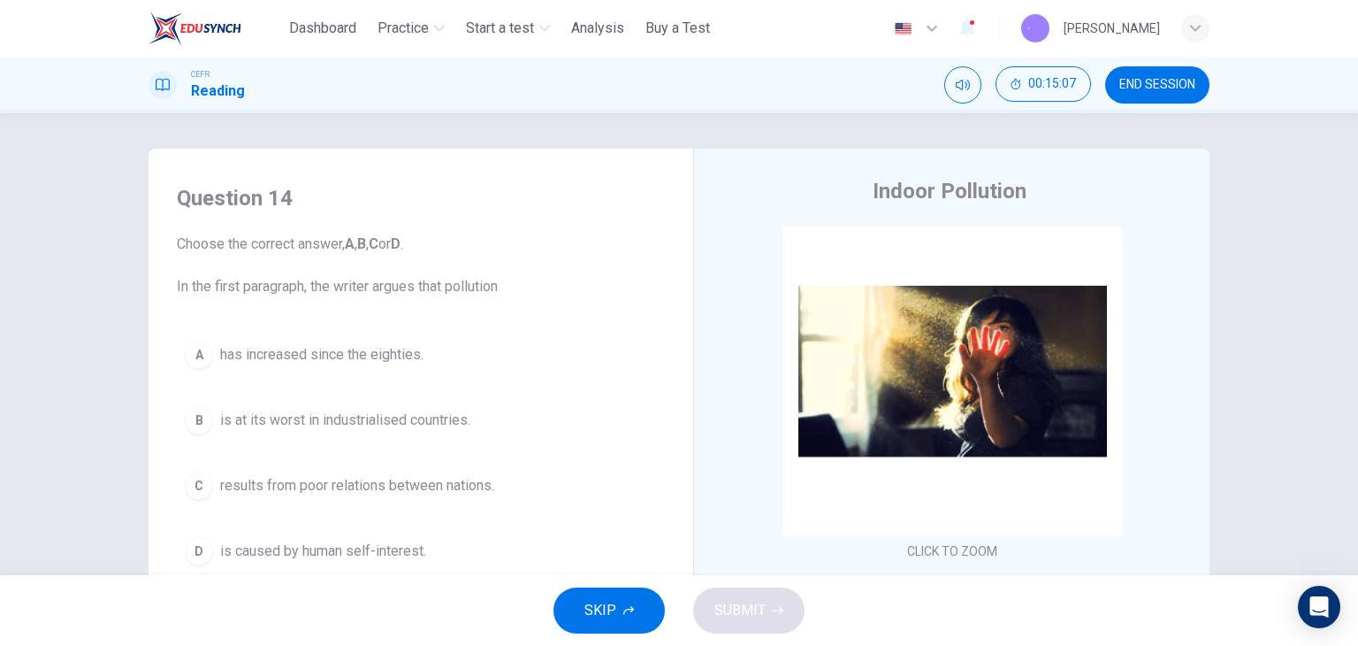 This screenshot has width=1358, height=646. I want to click on span: SKIP, so click(601, 610).